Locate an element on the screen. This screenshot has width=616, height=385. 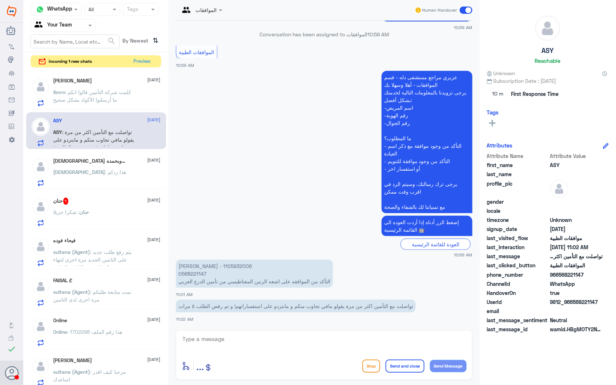
span: Amro is located at coordinates (59, 92).